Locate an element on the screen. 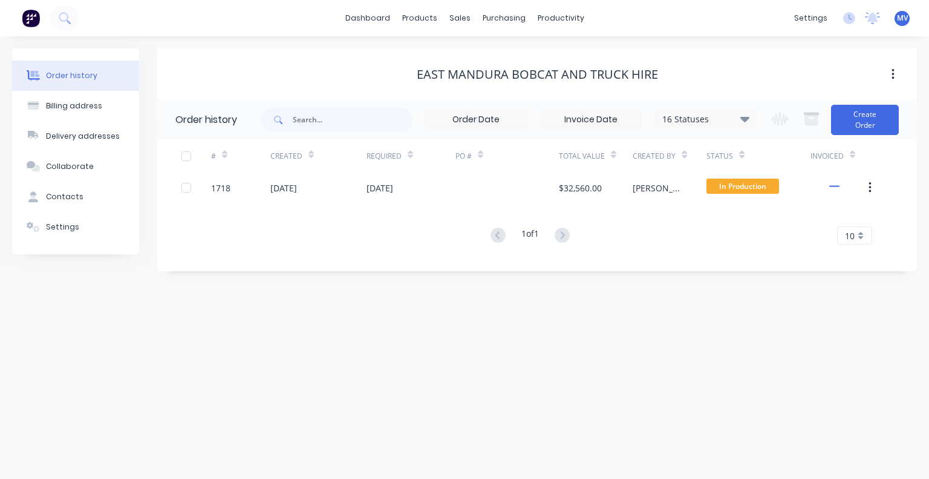  button: Billing address is located at coordinates (76, 106).